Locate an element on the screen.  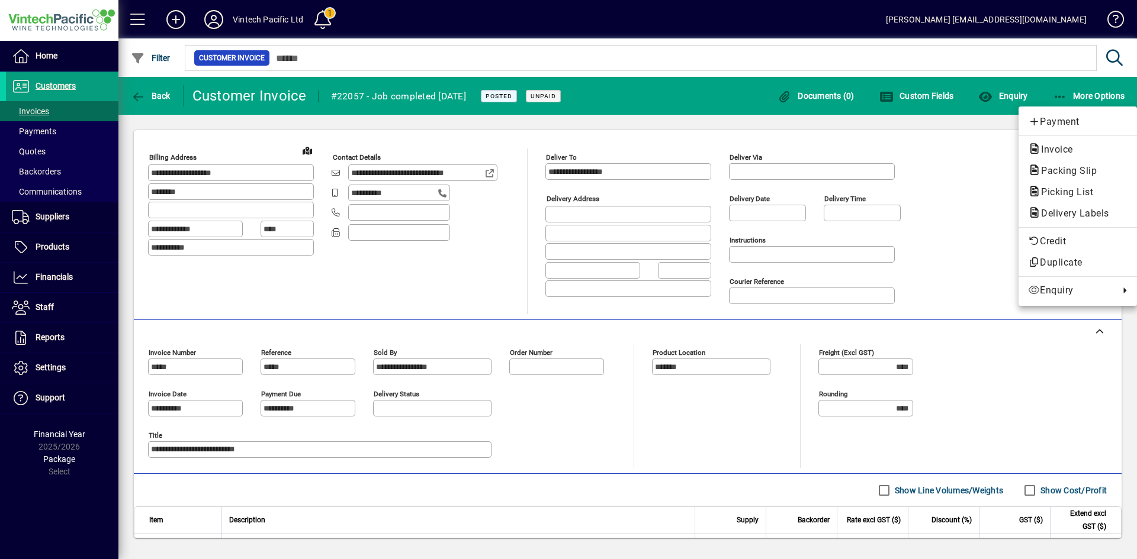
span: Credit is located at coordinates (1077, 242).